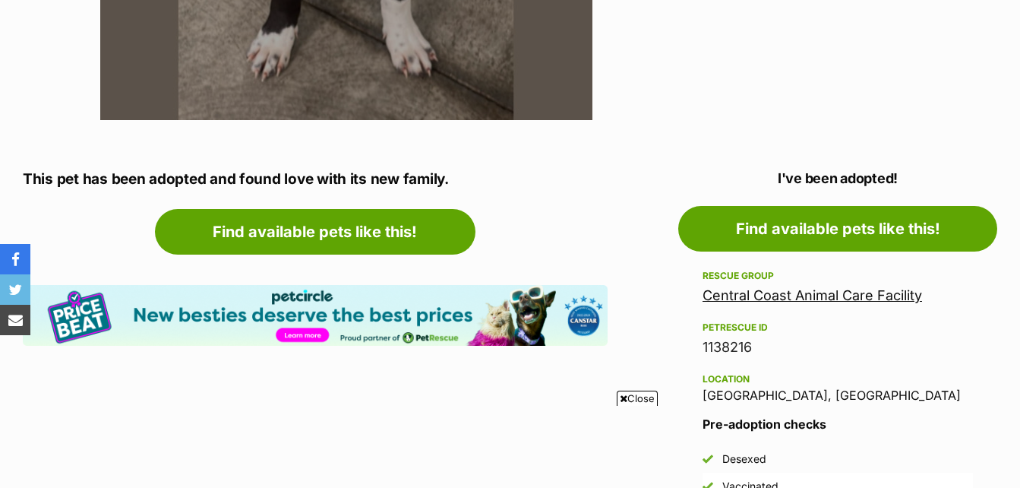  What do you see at coordinates (838, 178) in the screenshot?
I see `p: I've been adopted!` at bounding box center [838, 178].